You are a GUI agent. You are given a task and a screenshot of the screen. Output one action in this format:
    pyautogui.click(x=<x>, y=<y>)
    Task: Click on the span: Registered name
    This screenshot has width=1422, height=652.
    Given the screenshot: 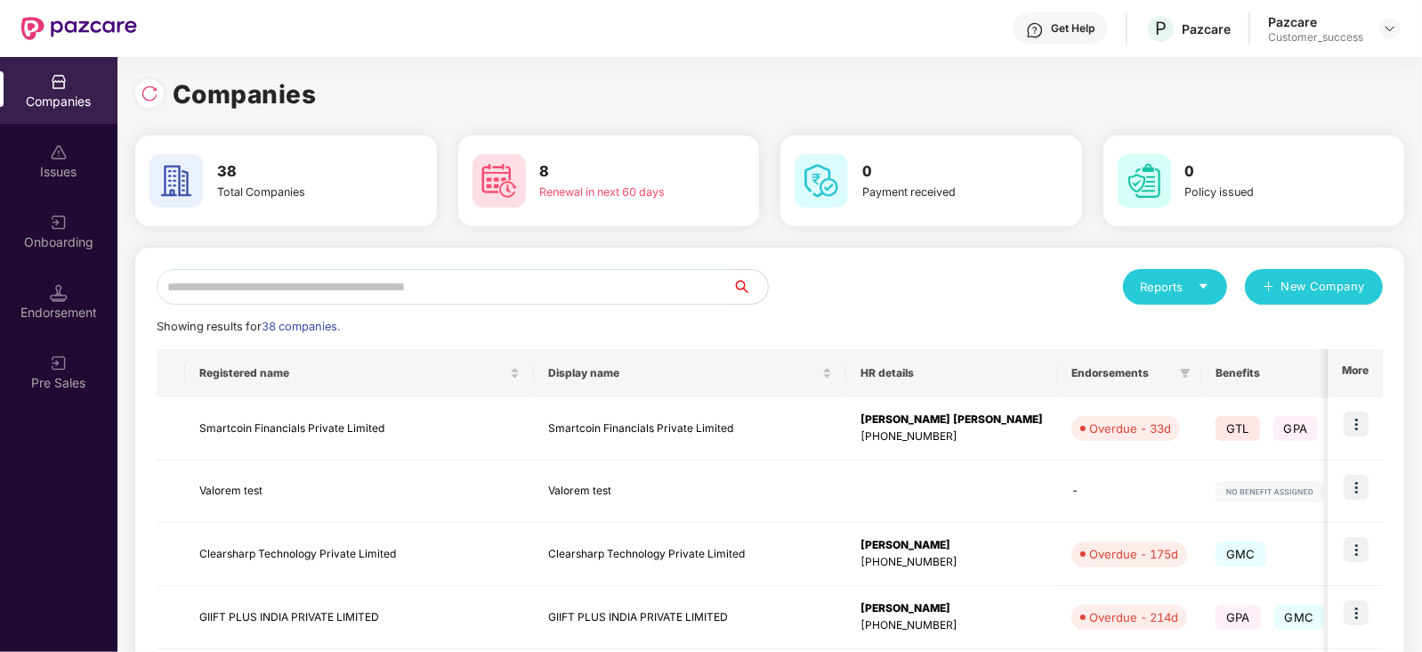 What is the action you would take?
    pyautogui.click(x=352, y=373)
    